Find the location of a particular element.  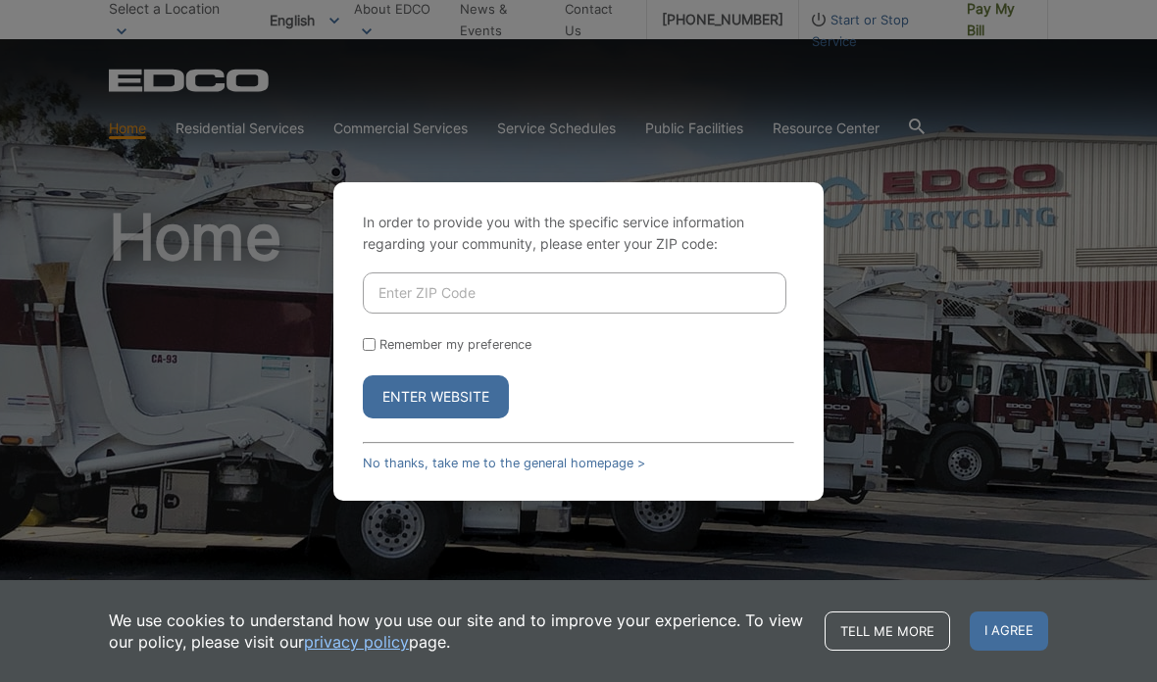

input: Enter ZIP Code is located at coordinates (574, 293).